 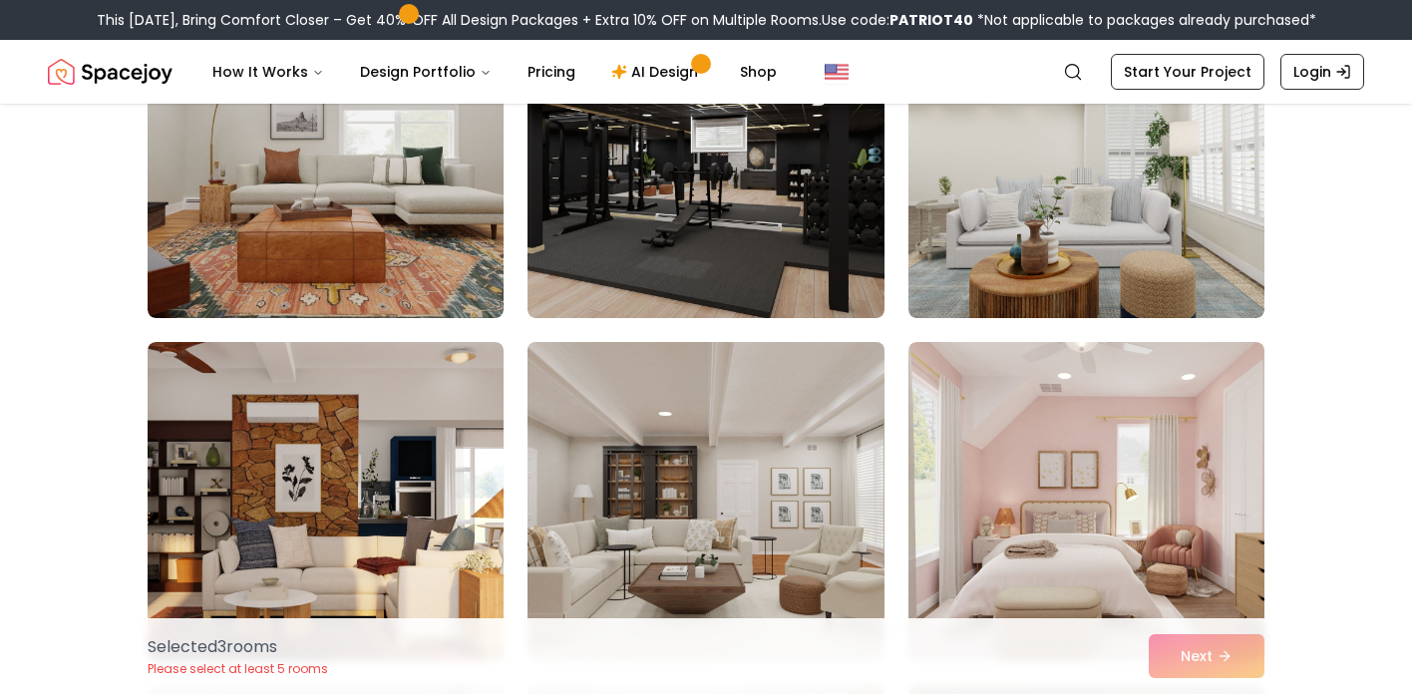 What do you see at coordinates (1086, 502) in the screenshot?
I see `img: Room room-51` at bounding box center [1086, 502].